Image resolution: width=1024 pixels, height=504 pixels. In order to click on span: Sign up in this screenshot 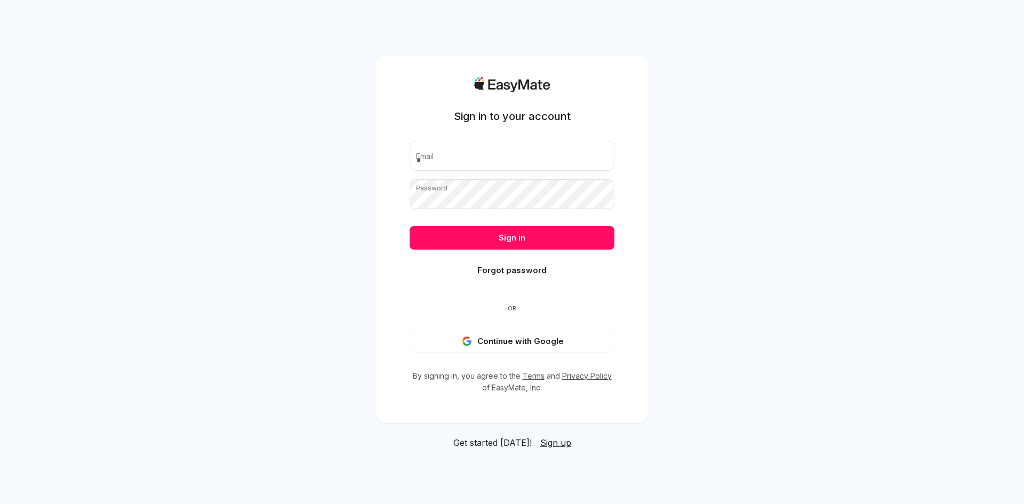, I will do `click(556, 443)`.